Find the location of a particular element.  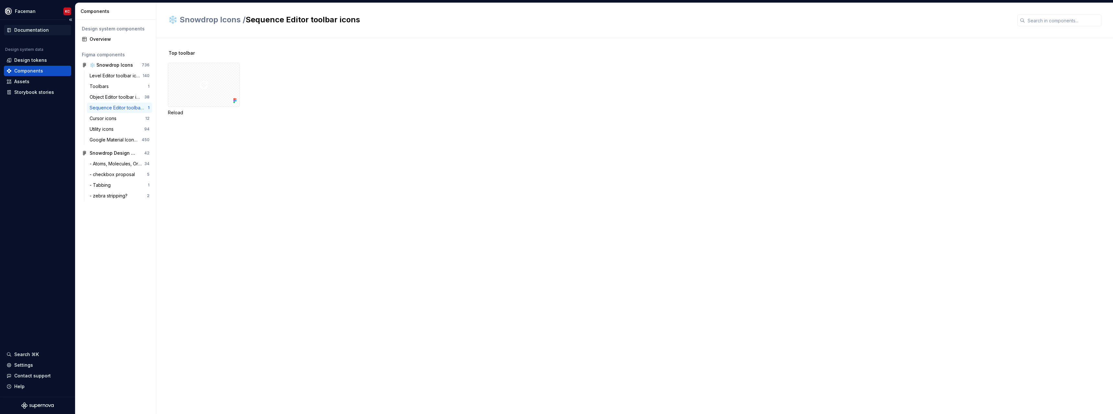

img: 87d06435-c97f-426c-aa5d-5eb8acd3d8b3.png is located at coordinates (8, 11).